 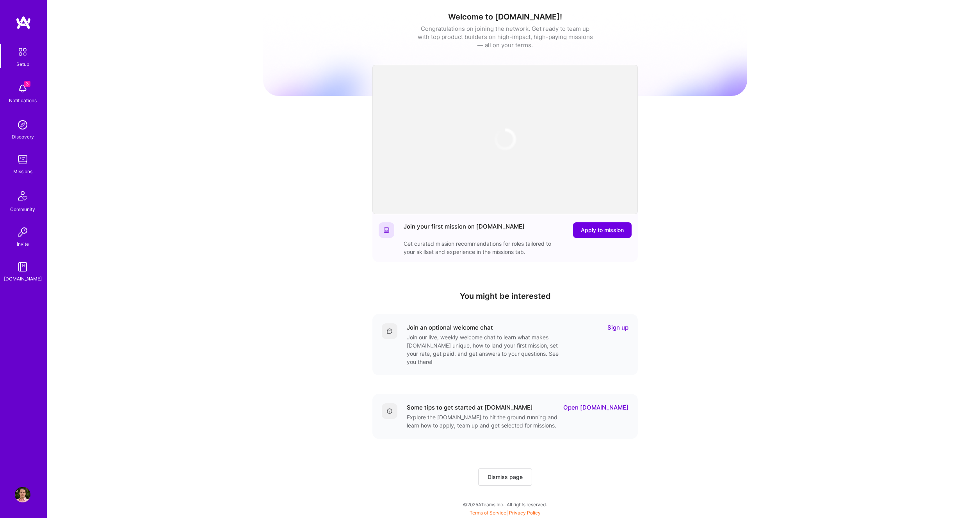 What do you see at coordinates (23, 52) in the screenshot?
I see `img: setup` at bounding box center [23, 52].